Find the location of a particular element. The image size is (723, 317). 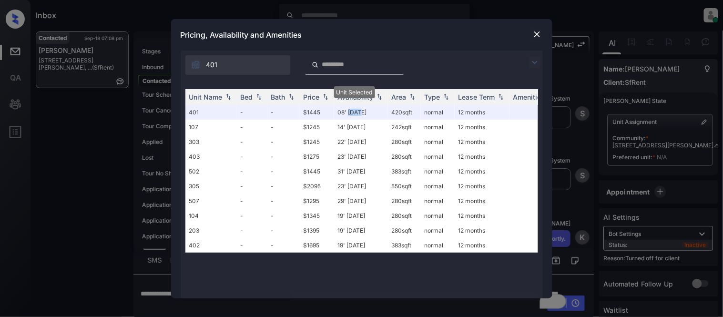

div: Area is located at coordinates (399, 97).